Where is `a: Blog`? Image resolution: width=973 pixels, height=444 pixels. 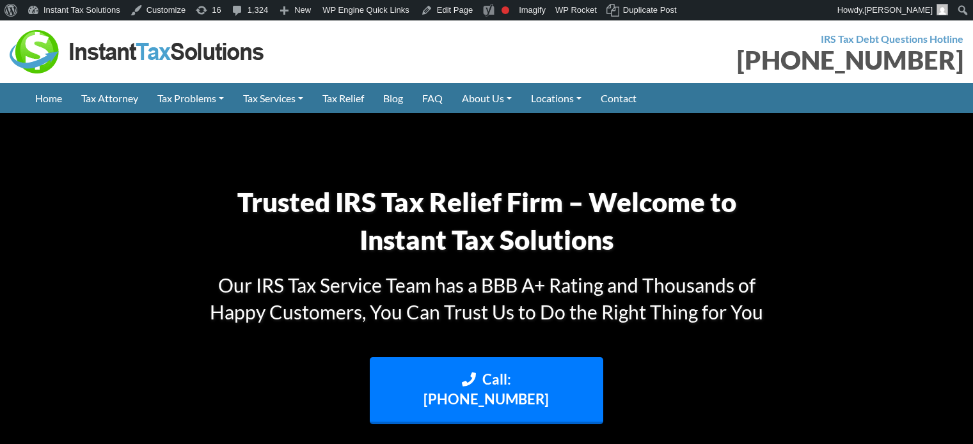 a: Blog is located at coordinates (393, 98).